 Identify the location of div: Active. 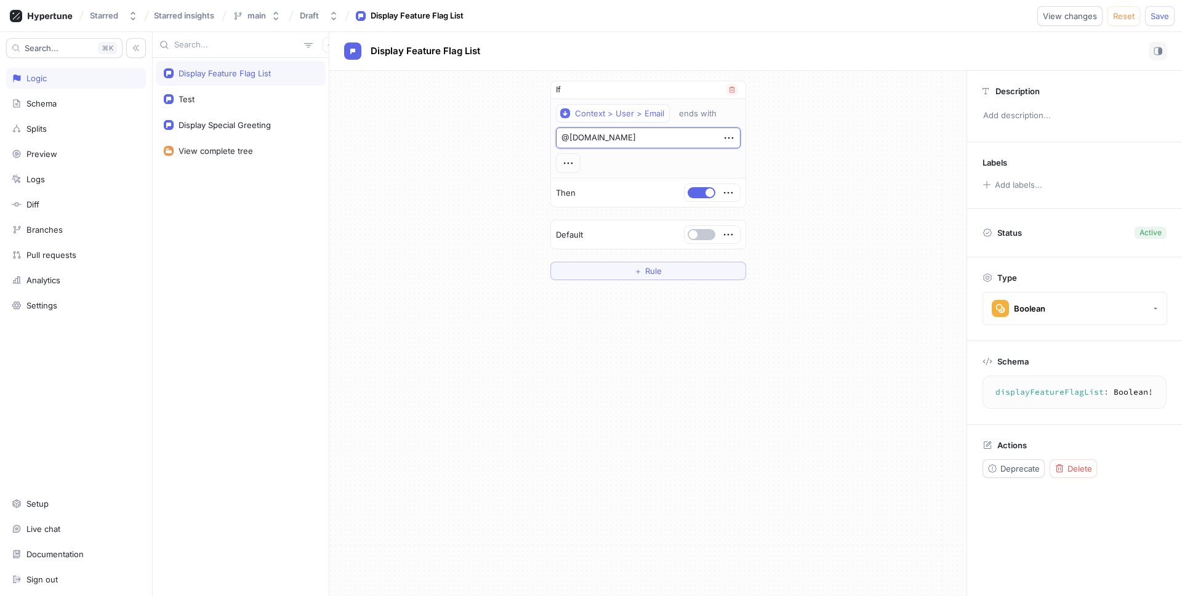
(1151, 233).